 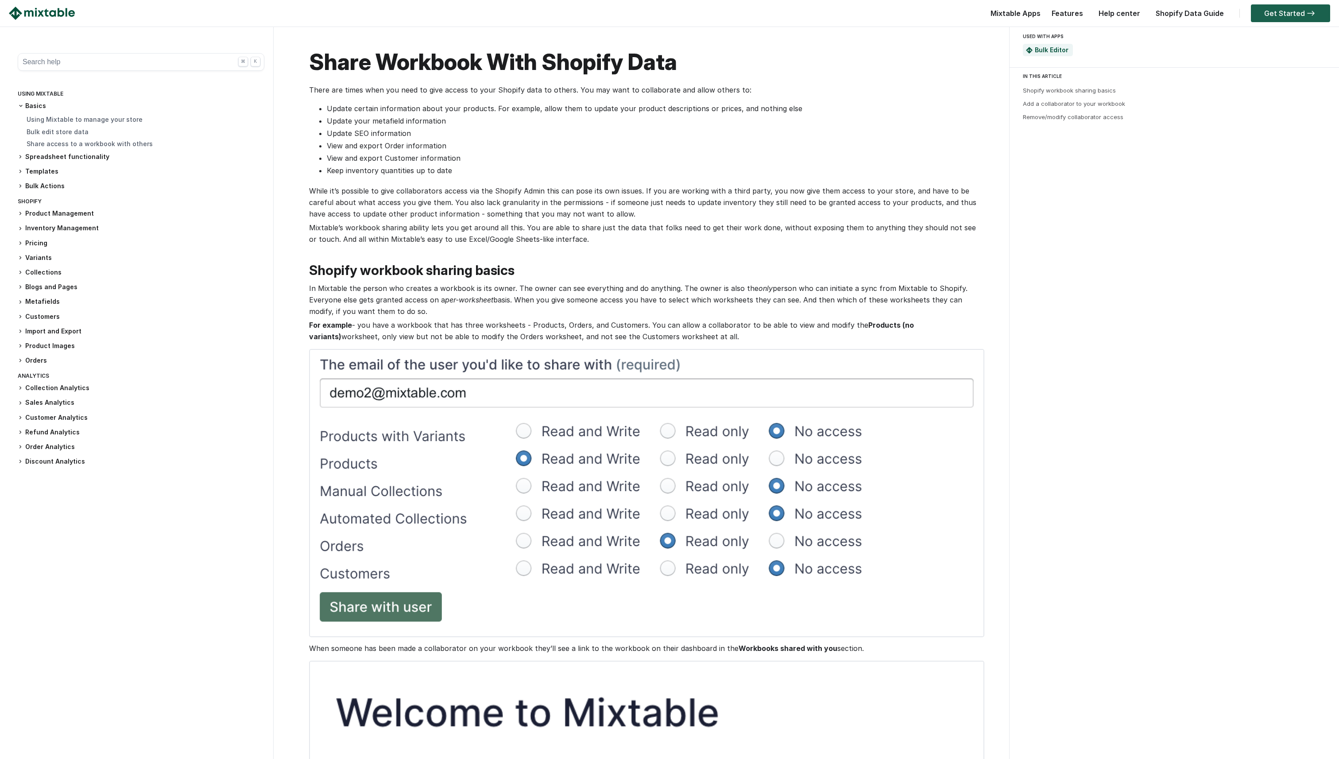 I want to click on button: Search help ⌘ K, so click(x=141, y=62).